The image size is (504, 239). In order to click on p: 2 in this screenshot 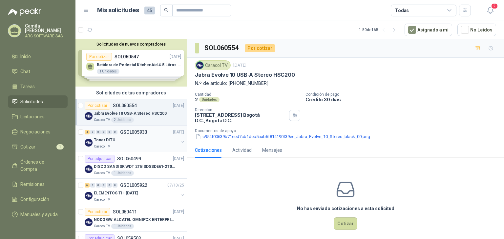, I will do `click(196, 99)`.